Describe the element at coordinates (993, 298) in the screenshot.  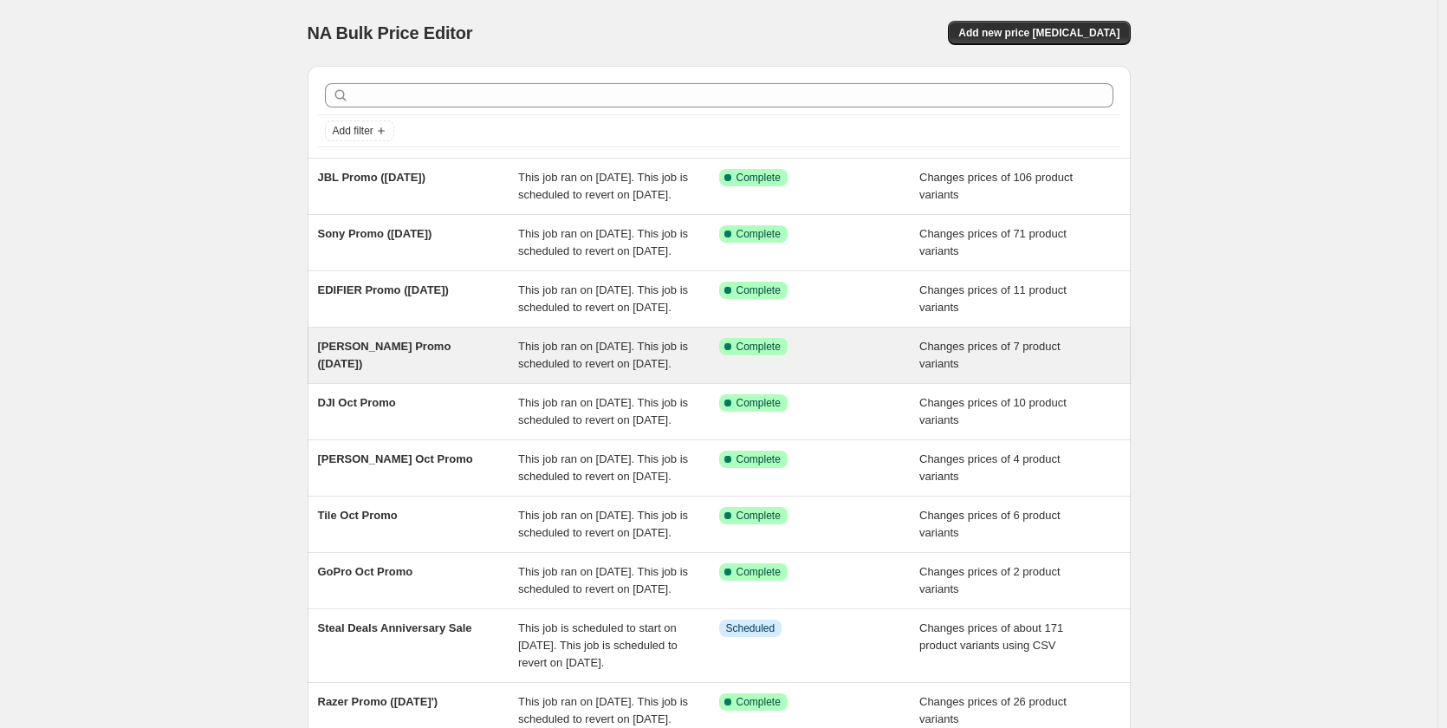
I see `span: Changes prices of 11 product variants` at that location.